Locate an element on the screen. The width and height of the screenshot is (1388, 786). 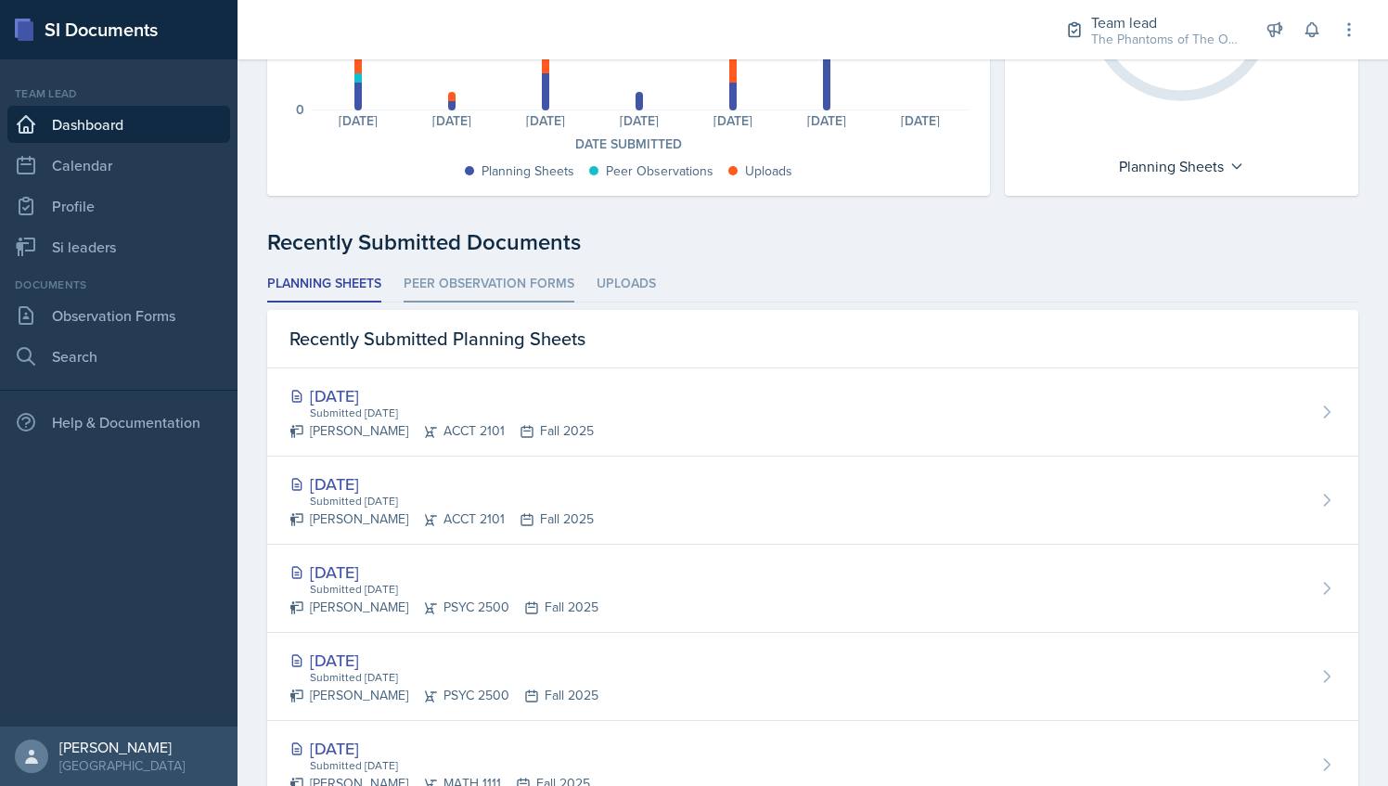
div: Recently Submitted Documents is located at coordinates (813, 242).